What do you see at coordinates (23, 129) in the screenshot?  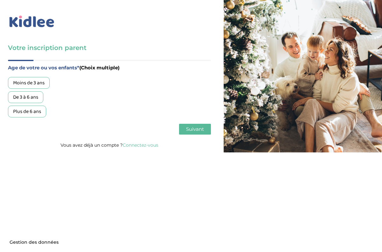 I see `button: Précédent` at bounding box center [23, 129].